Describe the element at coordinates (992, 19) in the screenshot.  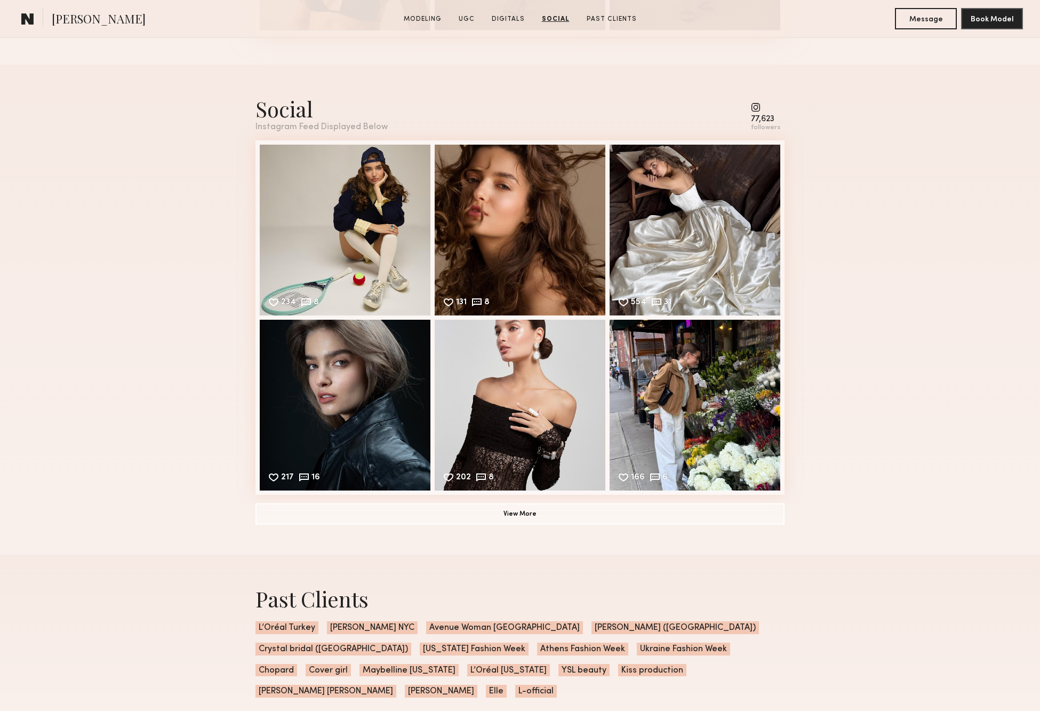
I see `button: Book Model` at that location.